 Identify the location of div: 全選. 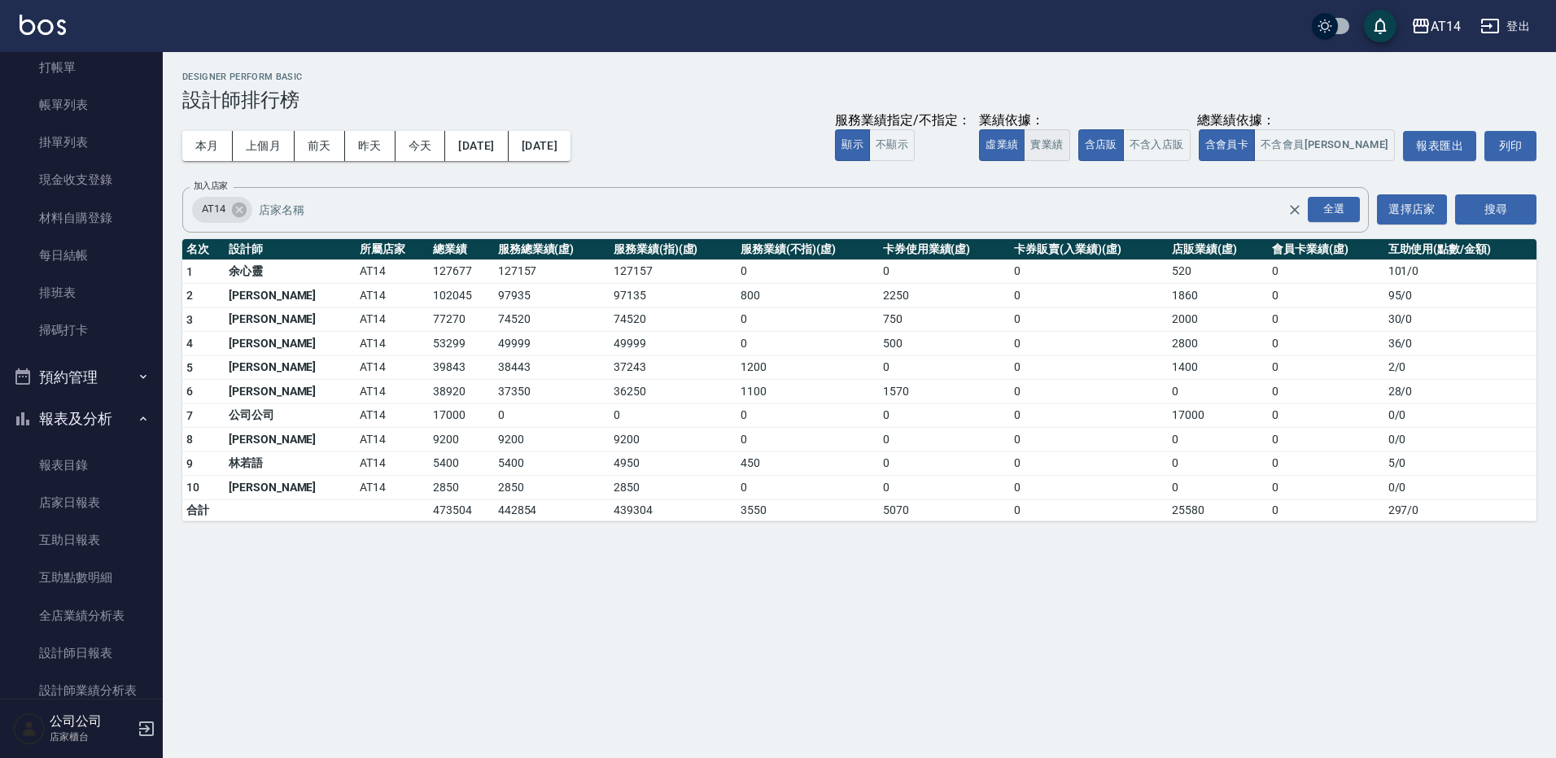
(1334, 209).